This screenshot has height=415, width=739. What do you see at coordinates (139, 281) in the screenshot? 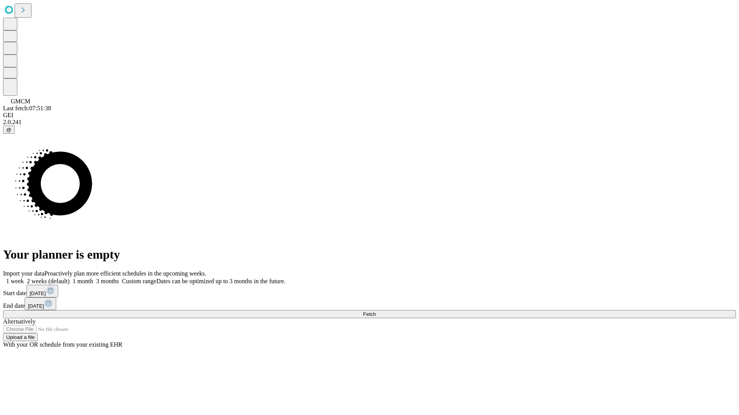
I see `span: Custom range` at bounding box center [139, 281].